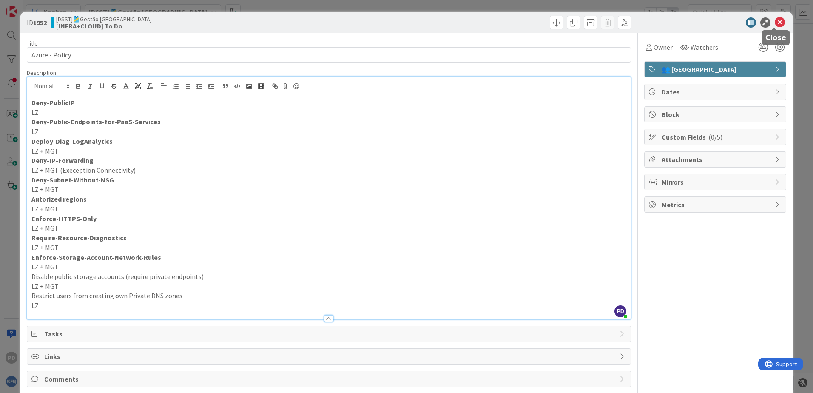 The height and width of the screenshot is (393, 813). Describe the element at coordinates (96, 257) in the screenshot. I see `strong: Enforce-Storage-Account-Network-Rules` at that location.